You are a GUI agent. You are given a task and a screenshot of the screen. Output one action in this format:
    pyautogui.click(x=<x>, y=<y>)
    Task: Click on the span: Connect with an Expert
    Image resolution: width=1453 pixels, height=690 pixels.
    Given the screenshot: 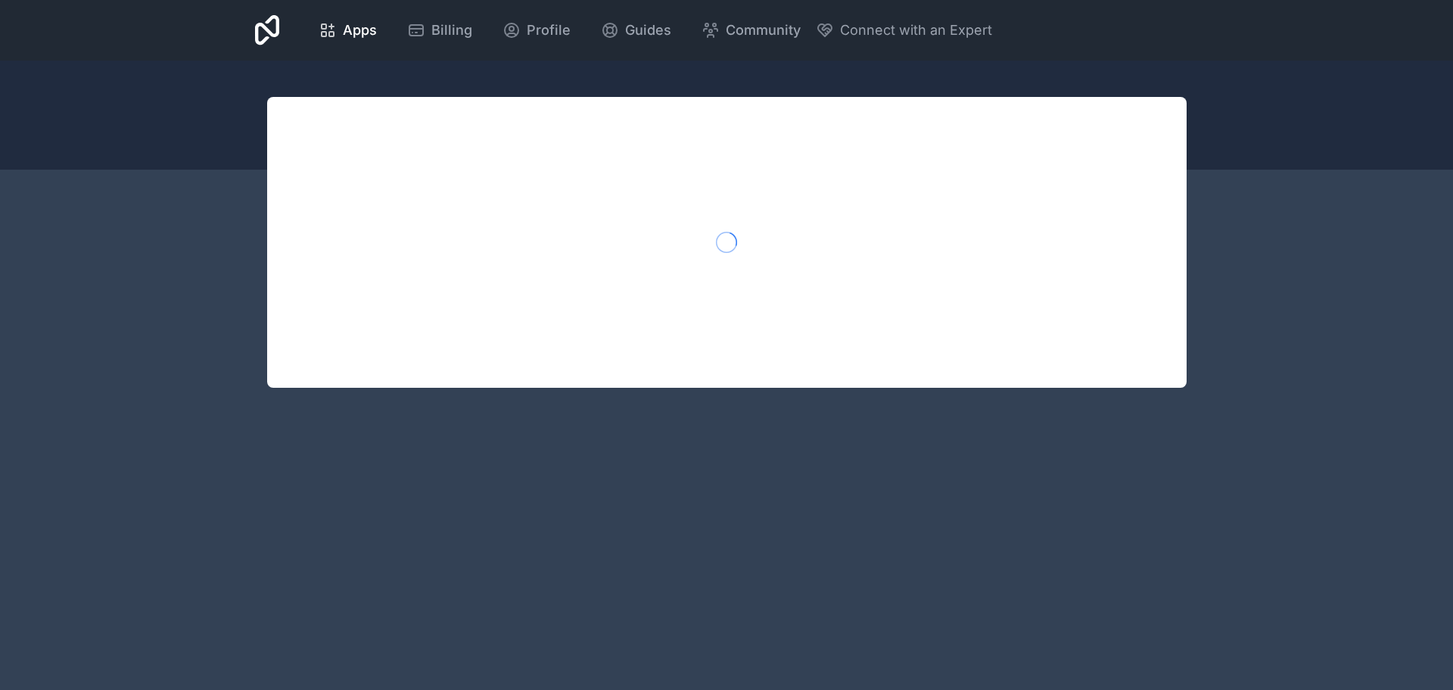 What is the action you would take?
    pyautogui.click(x=916, y=30)
    